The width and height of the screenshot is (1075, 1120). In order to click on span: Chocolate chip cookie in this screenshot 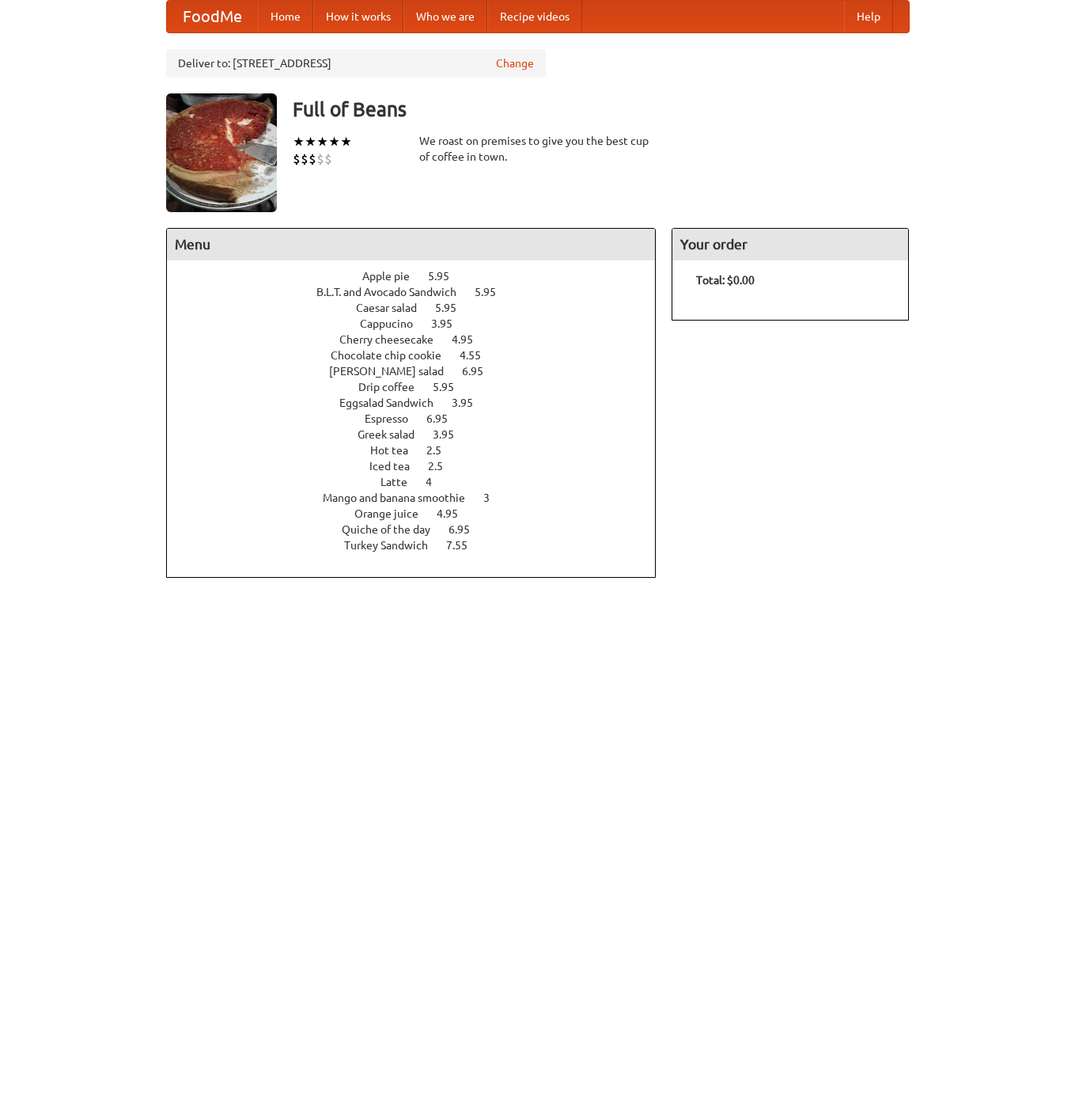, I will do `click(394, 355)`.